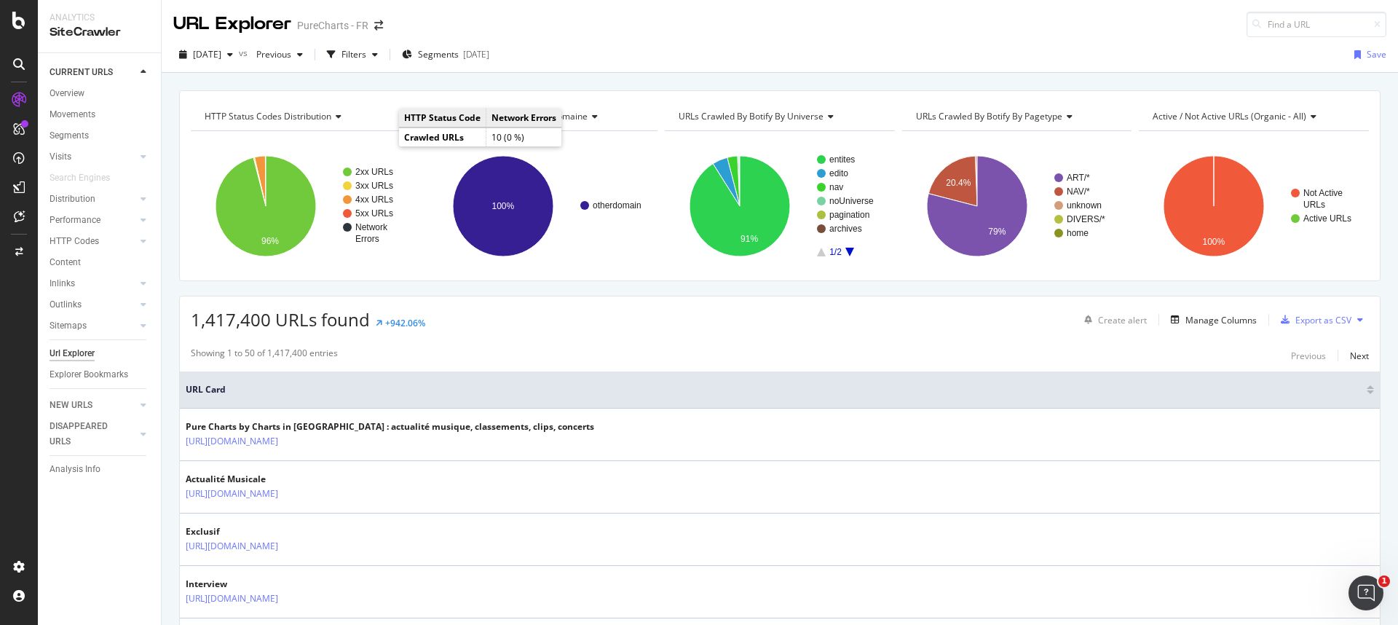 The height and width of the screenshot is (625, 1398). What do you see at coordinates (99, 32) in the screenshot?
I see `div: SiteCrawler` at bounding box center [99, 32].